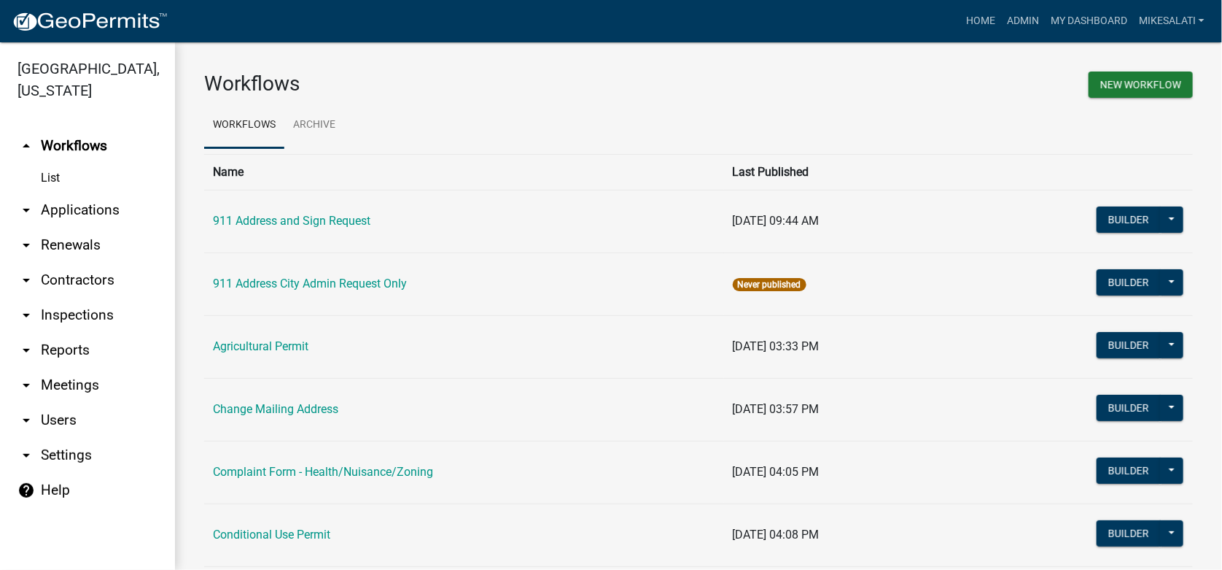 The image size is (1222, 570). What do you see at coordinates (1023, 21) in the screenshot?
I see `a: Admin` at bounding box center [1023, 21].